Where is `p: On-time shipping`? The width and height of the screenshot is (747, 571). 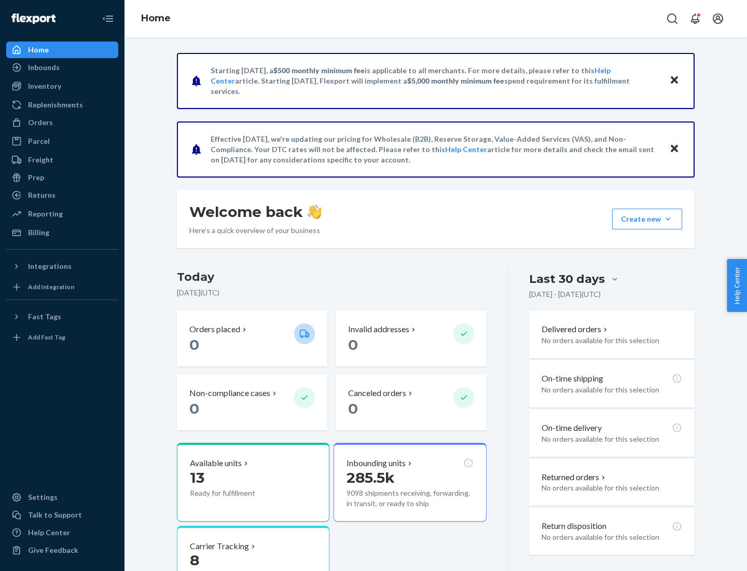
p: On-time shipping is located at coordinates (572, 378).